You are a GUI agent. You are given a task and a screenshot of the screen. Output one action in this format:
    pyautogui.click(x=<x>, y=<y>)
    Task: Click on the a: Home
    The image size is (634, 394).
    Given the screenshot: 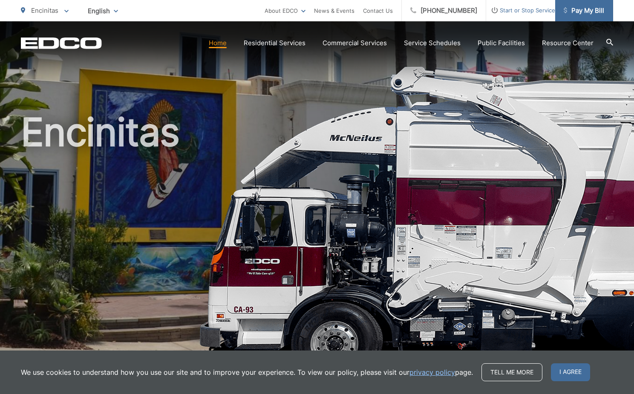 What is the action you would take?
    pyautogui.click(x=218, y=43)
    